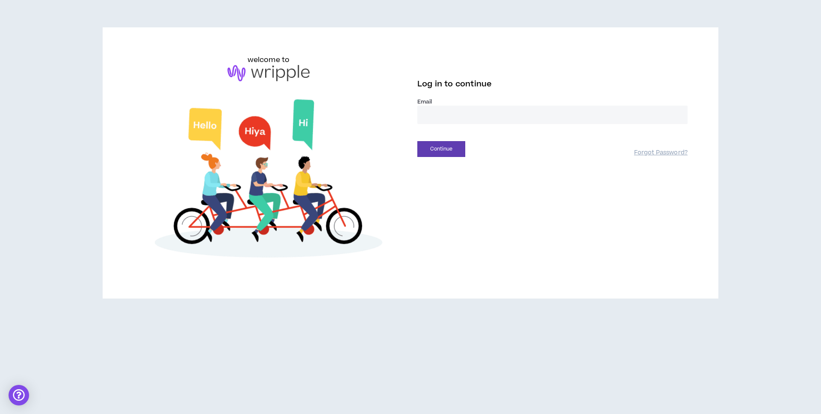  I want to click on div: Open Intercom Messenger, so click(19, 395).